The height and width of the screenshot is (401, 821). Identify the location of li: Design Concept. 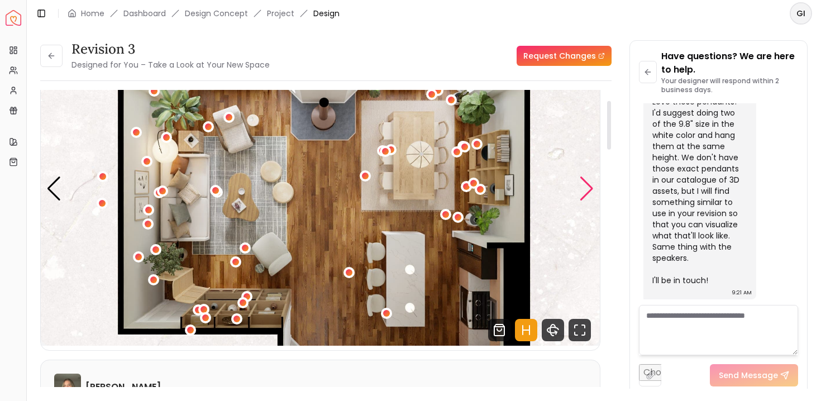
(216, 13).